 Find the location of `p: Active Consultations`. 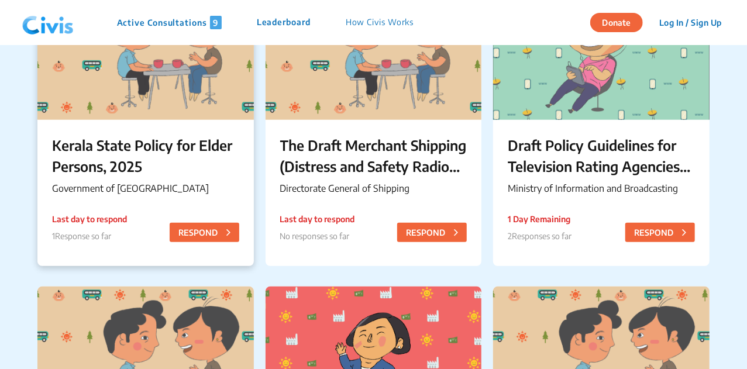

p: Active Consultations is located at coordinates (169, 22).